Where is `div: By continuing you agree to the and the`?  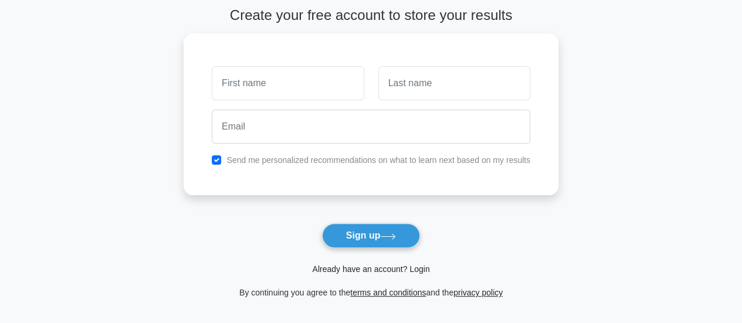
div: By continuing you agree to the and the is located at coordinates (371, 293).